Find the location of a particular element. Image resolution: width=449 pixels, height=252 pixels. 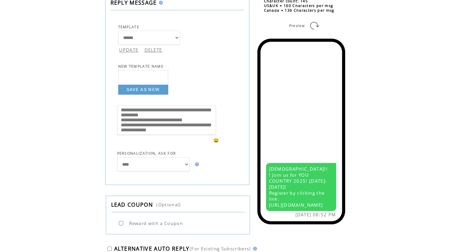

a: SAVE AS NEW is located at coordinates (143, 90).